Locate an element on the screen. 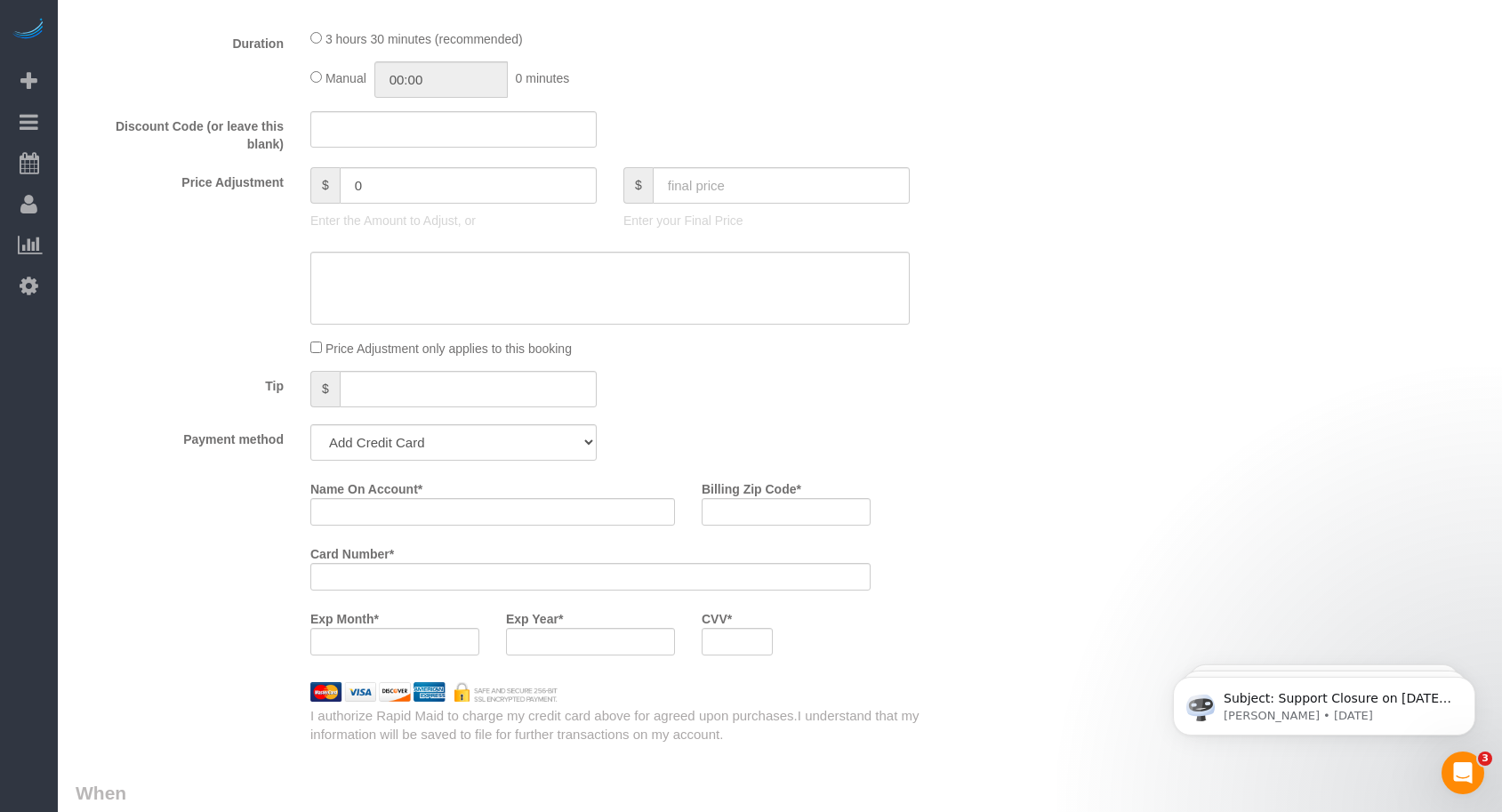 The width and height of the screenshot is (1502, 812). span: 0 minutes is located at coordinates (543, 78).